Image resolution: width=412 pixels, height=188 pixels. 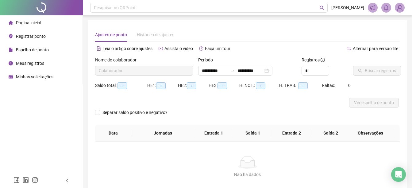 I want to click on span: Faltas:, so click(x=329, y=85).